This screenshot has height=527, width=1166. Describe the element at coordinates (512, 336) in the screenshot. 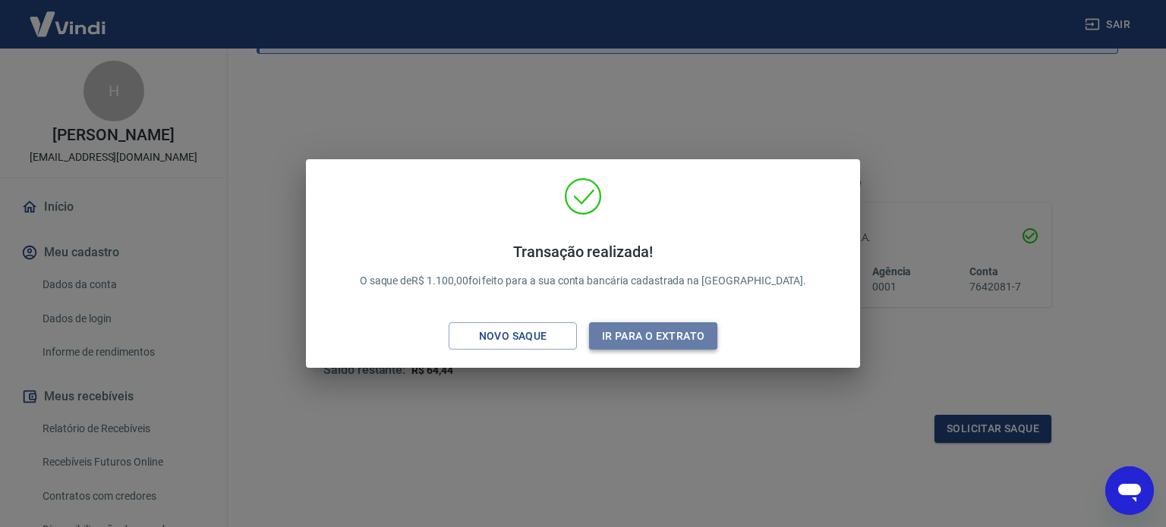

I see `button: Novo saque` at that location.